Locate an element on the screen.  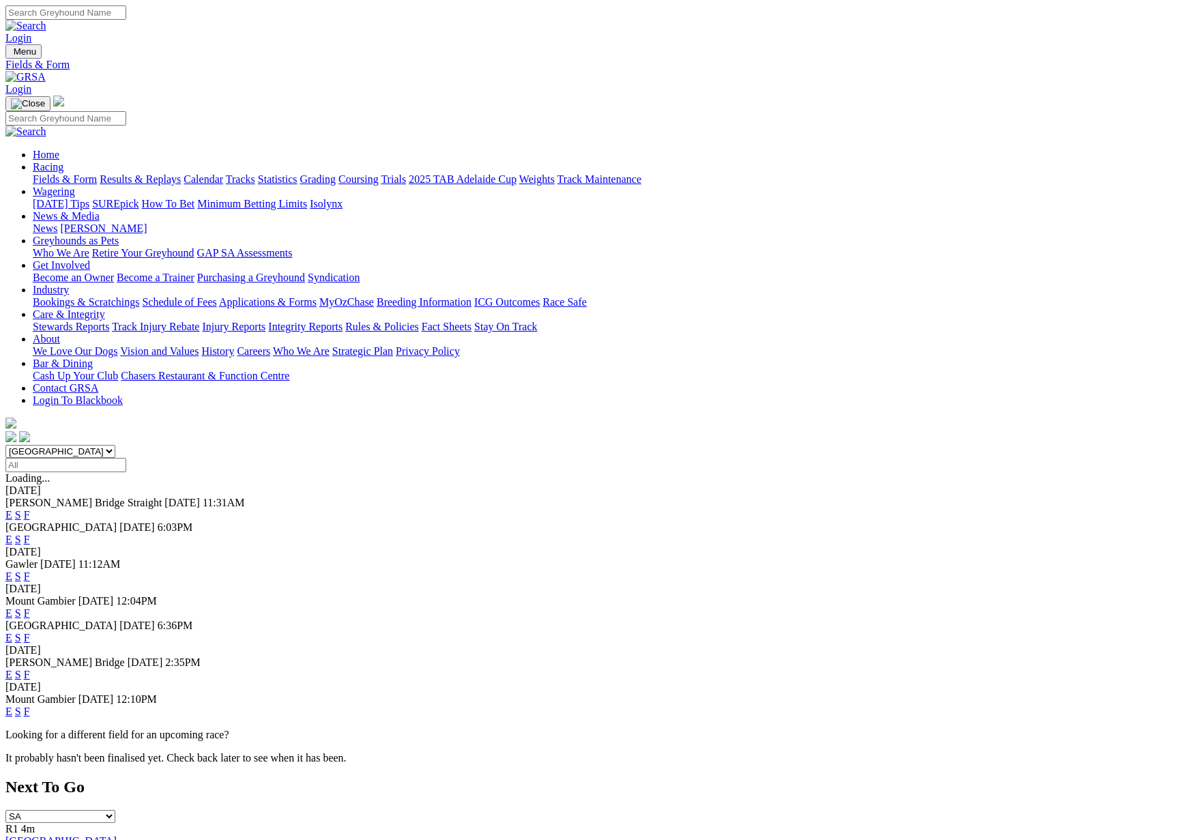
a: Retire Your Greyhound is located at coordinates (143, 252).